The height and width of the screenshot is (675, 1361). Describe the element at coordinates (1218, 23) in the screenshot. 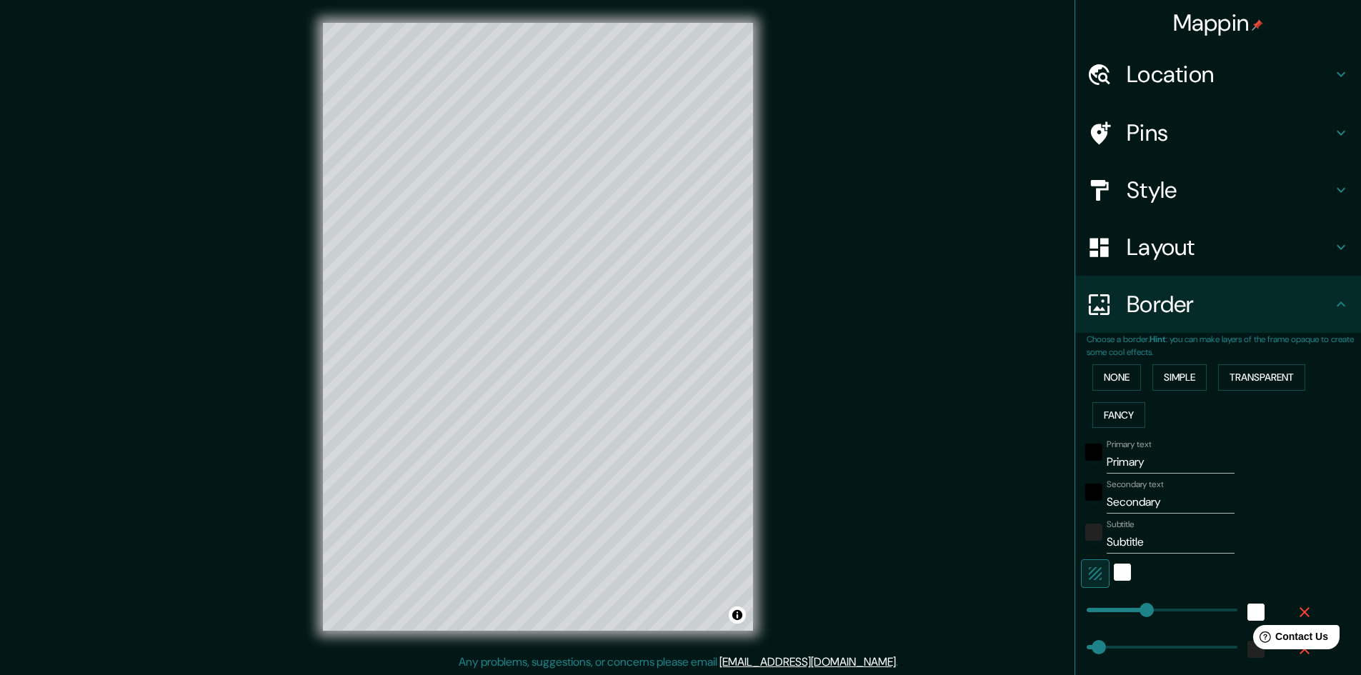

I see `h4: Mappin` at that location.